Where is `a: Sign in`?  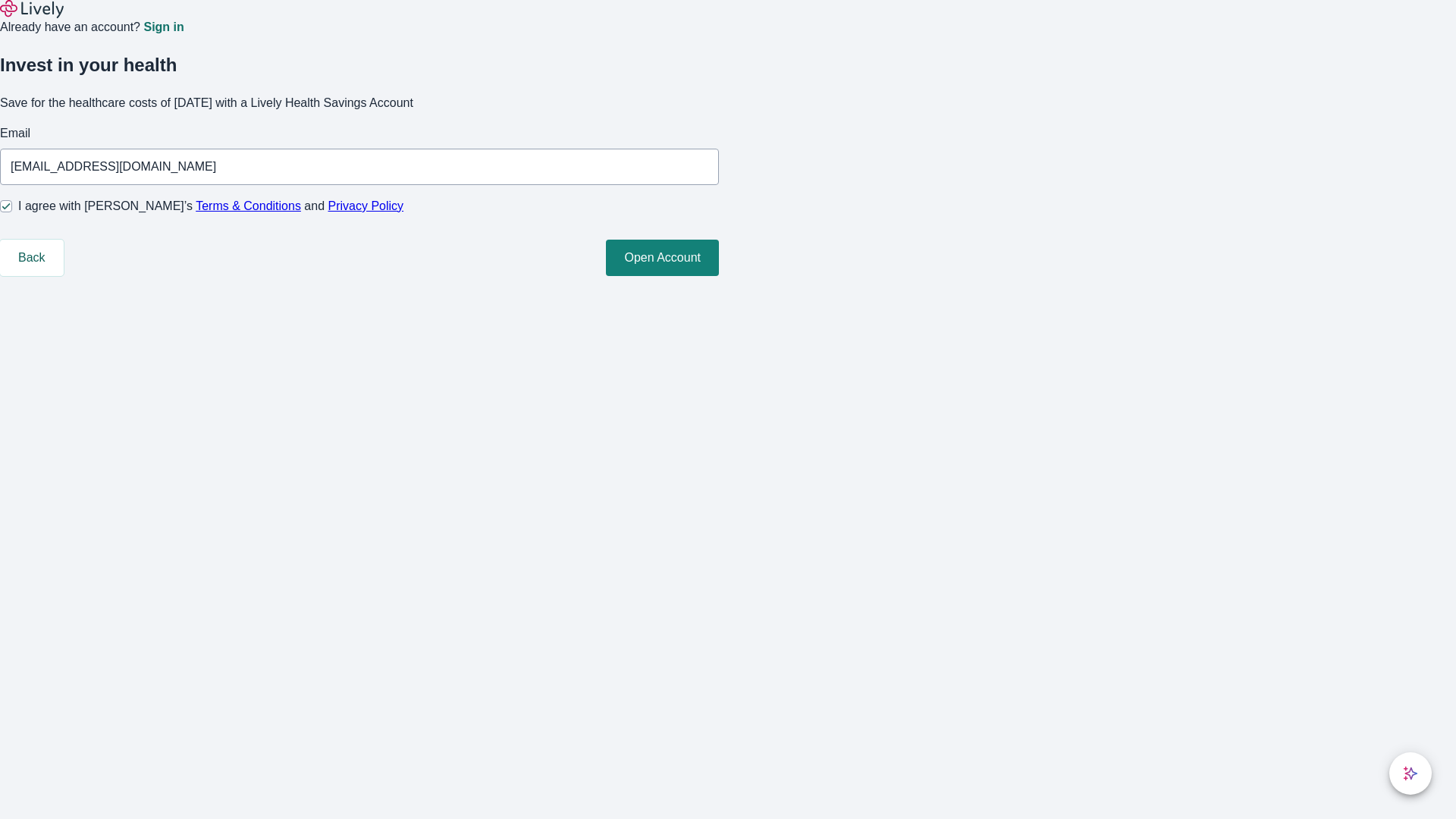
a: Sign in is located at coordinates (163, 27).